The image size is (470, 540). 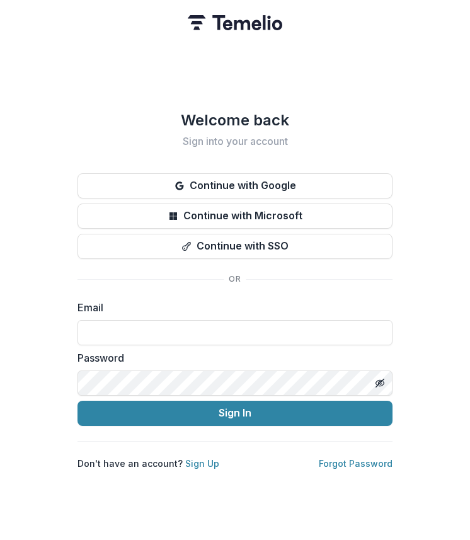 What do you see at coordinates (356, 463) in the screenshot?
I see `a: Forgot Password` at bounding box center [356, 463].